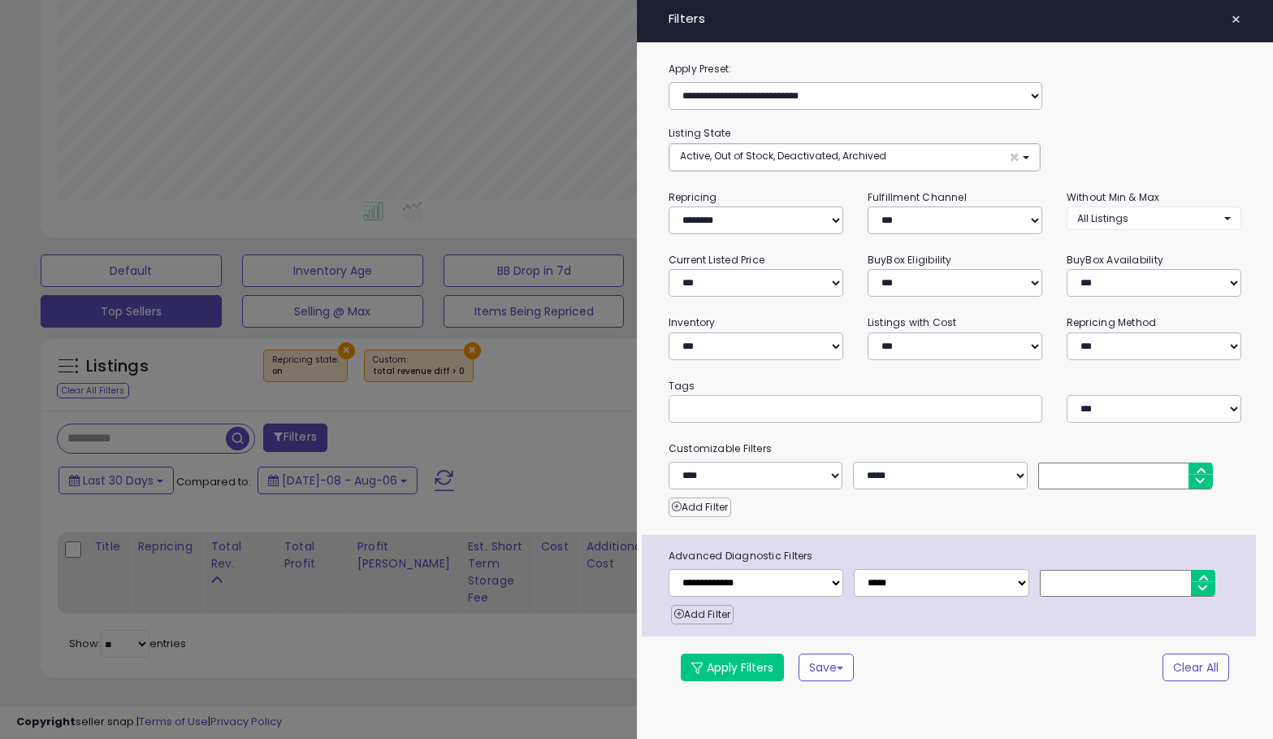  What do you see at coordinates (955, 386) in the screenshot?
I see `small: Tags` at bounding box center [955, 386].